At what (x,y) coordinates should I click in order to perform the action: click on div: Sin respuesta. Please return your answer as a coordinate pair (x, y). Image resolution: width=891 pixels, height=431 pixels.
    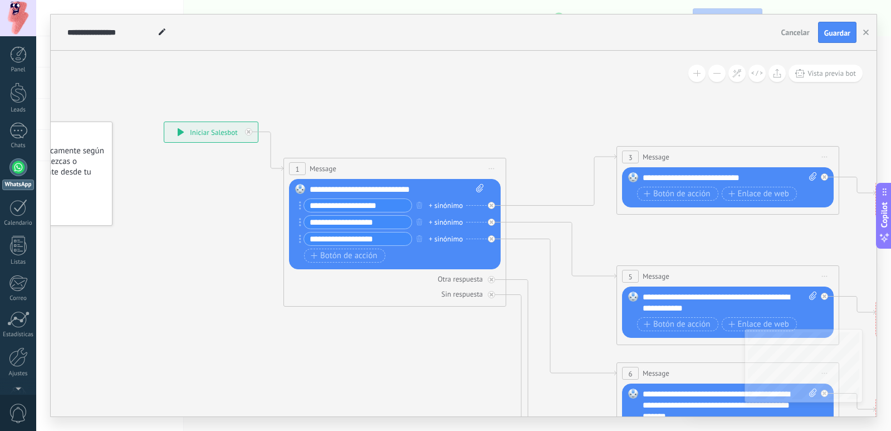
    Looking at the image, I should click on (462, 294).